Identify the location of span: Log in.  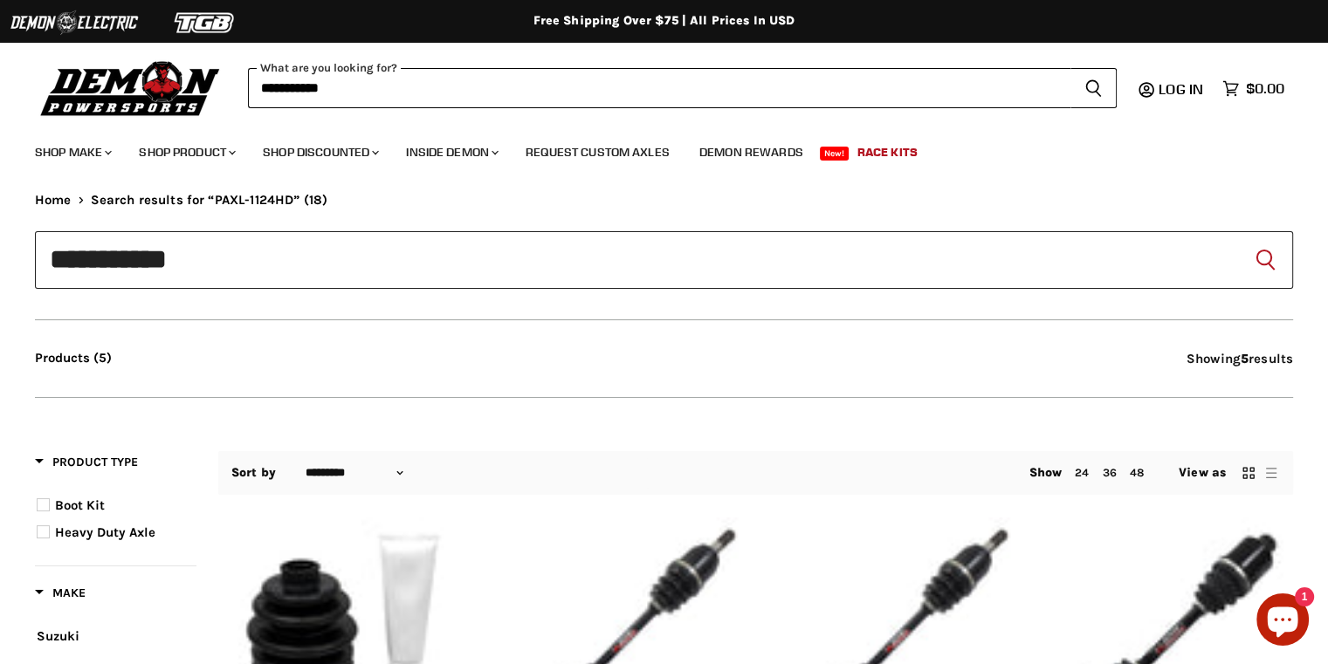
(1180, 89).